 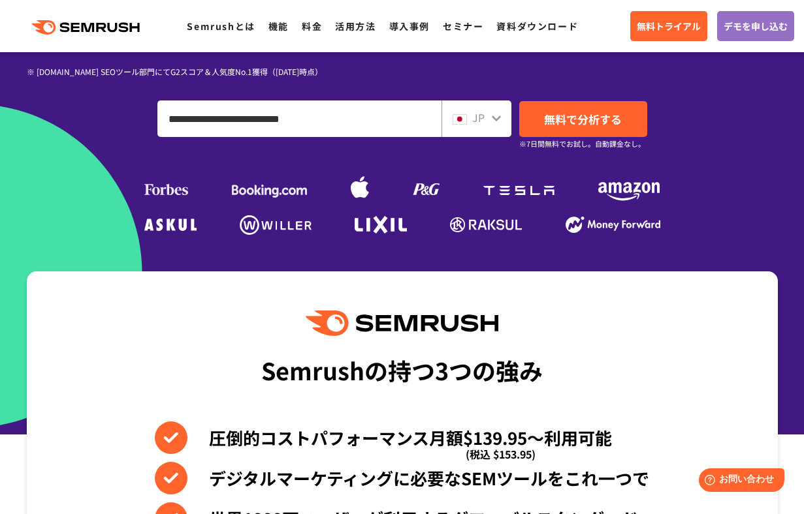 What do you see at coordinates (311, 26) in the screenshot?
I see `a: 料金` at bounding box center [311, 26].